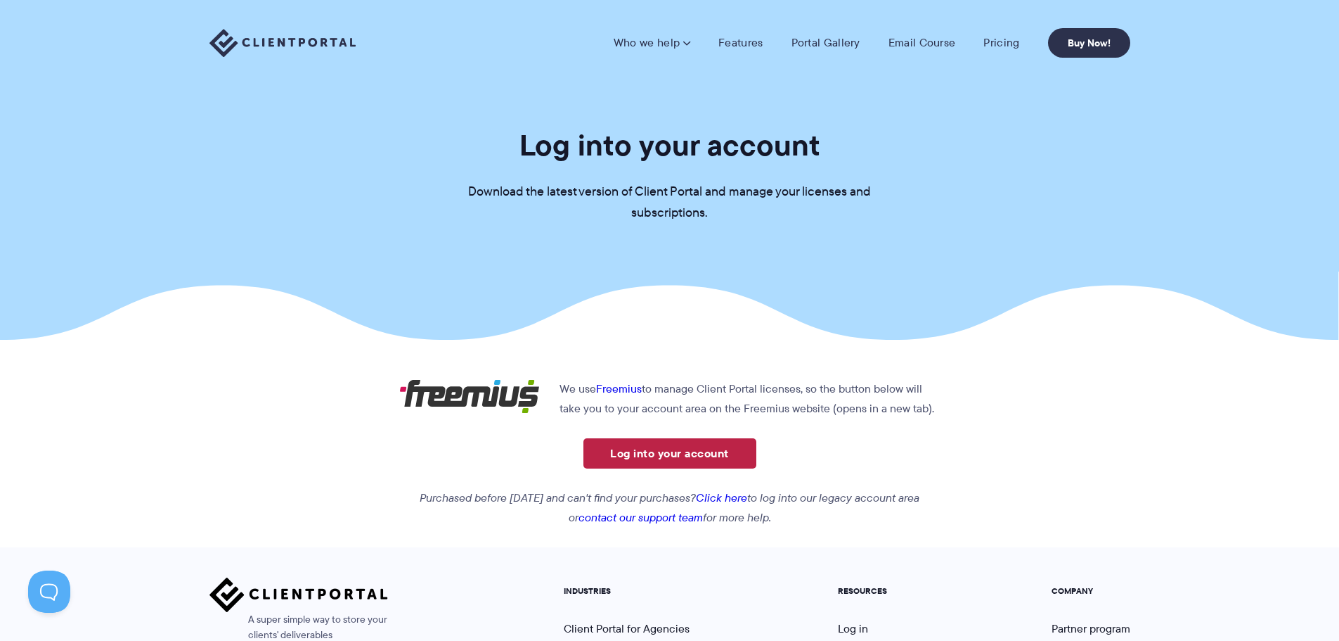 The height and width of the screenshot is (641, 1339). What do you see at coordinates (853, 628) in the screenshot?
I see `a: Log in` at bounding box center [853, 628].